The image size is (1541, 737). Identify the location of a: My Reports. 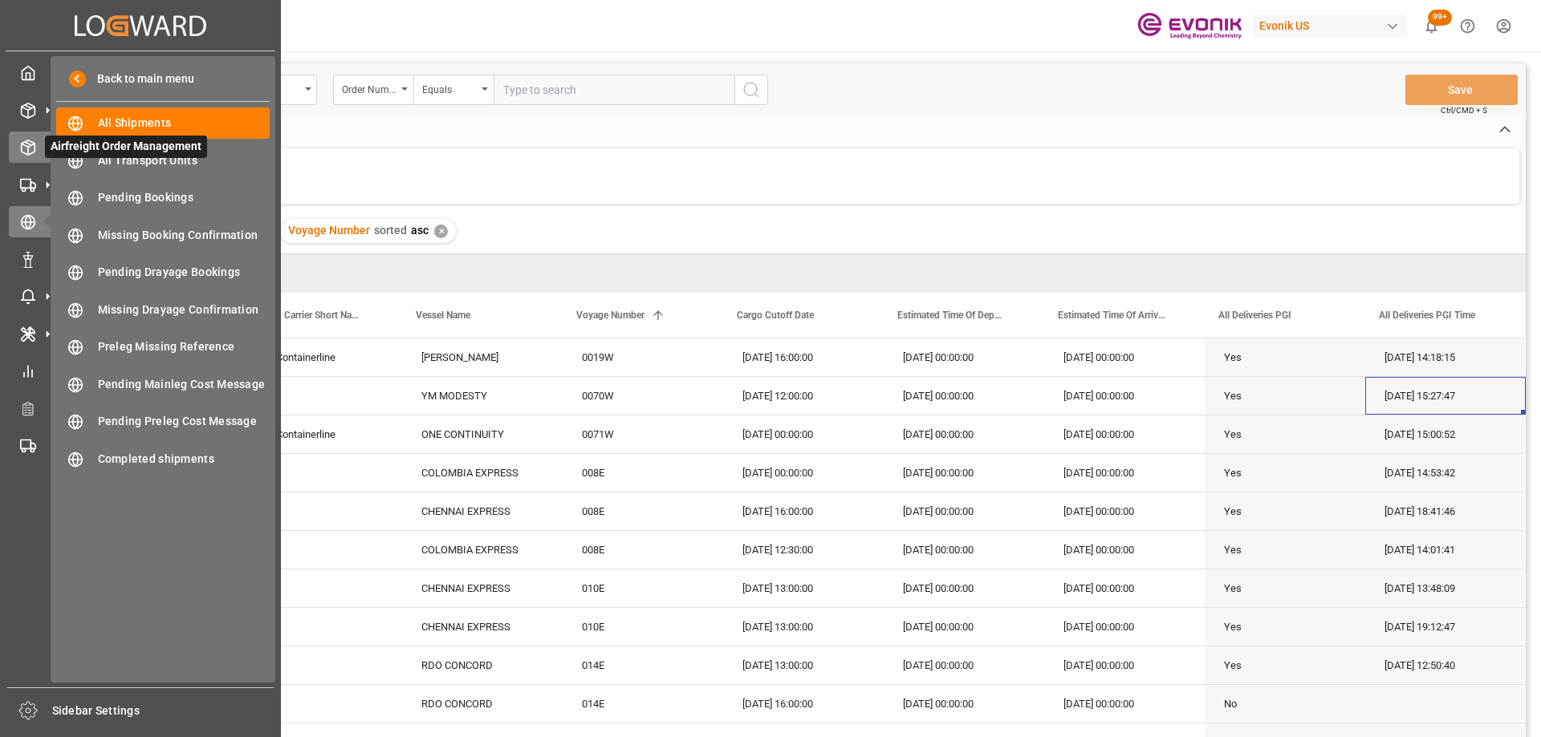
(140, 371).